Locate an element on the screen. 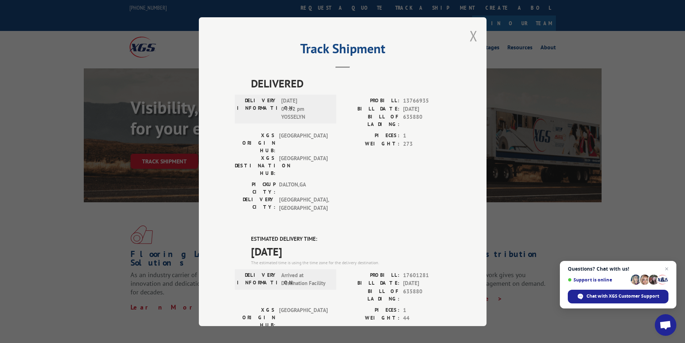 Image resolution: width=685 pixels, height=343 pixels. label: XGS DESTINATION HUB: is located at coordinates (255, 165).